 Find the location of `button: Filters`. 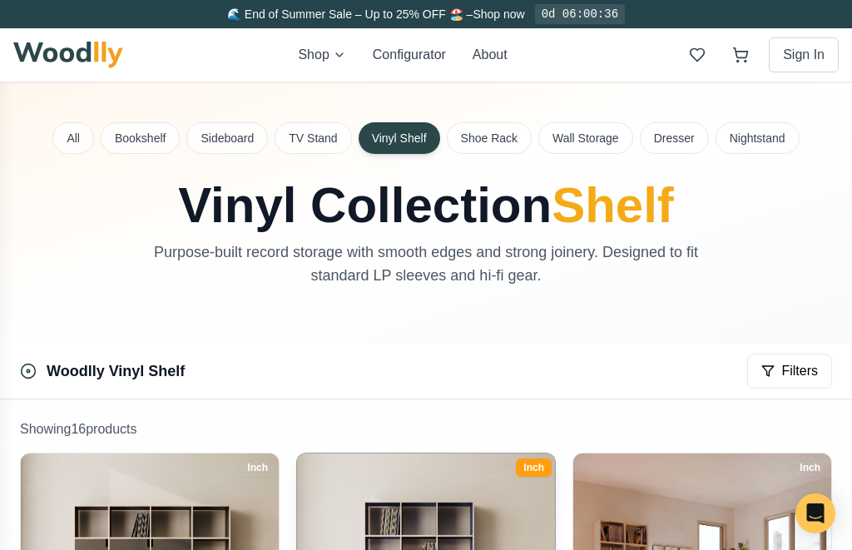

button: Filters is located at coordinates (790, 371).